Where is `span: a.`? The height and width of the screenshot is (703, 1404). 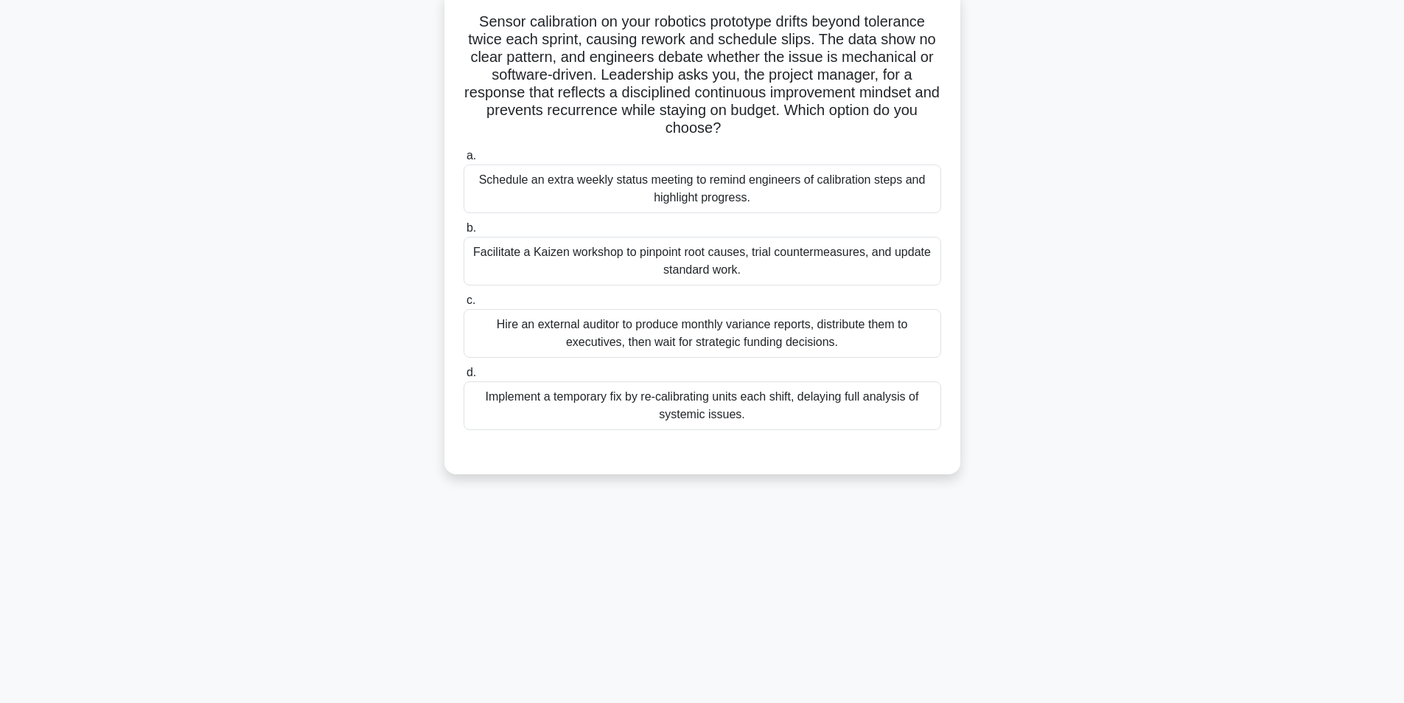
span: a. is located at coordinates (471, 155).